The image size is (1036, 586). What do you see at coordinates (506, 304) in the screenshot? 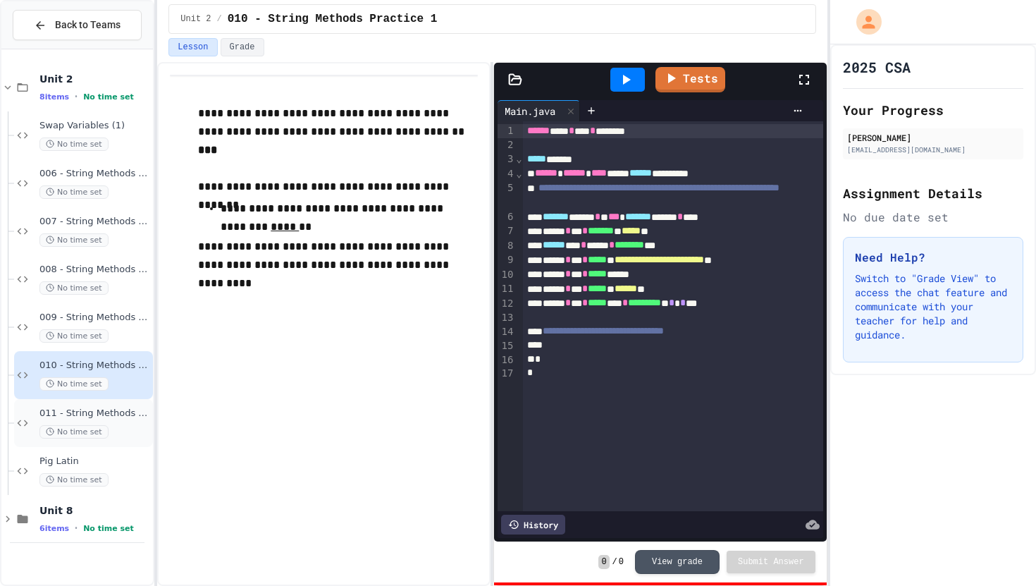
I see `div: 12` at bounding box center [506, 304].